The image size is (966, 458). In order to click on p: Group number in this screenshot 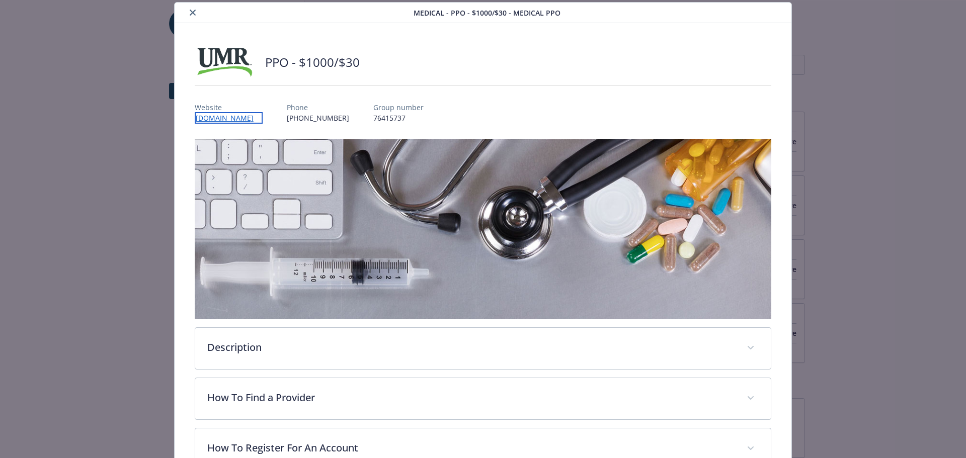, I will do `click(398, 107)`.